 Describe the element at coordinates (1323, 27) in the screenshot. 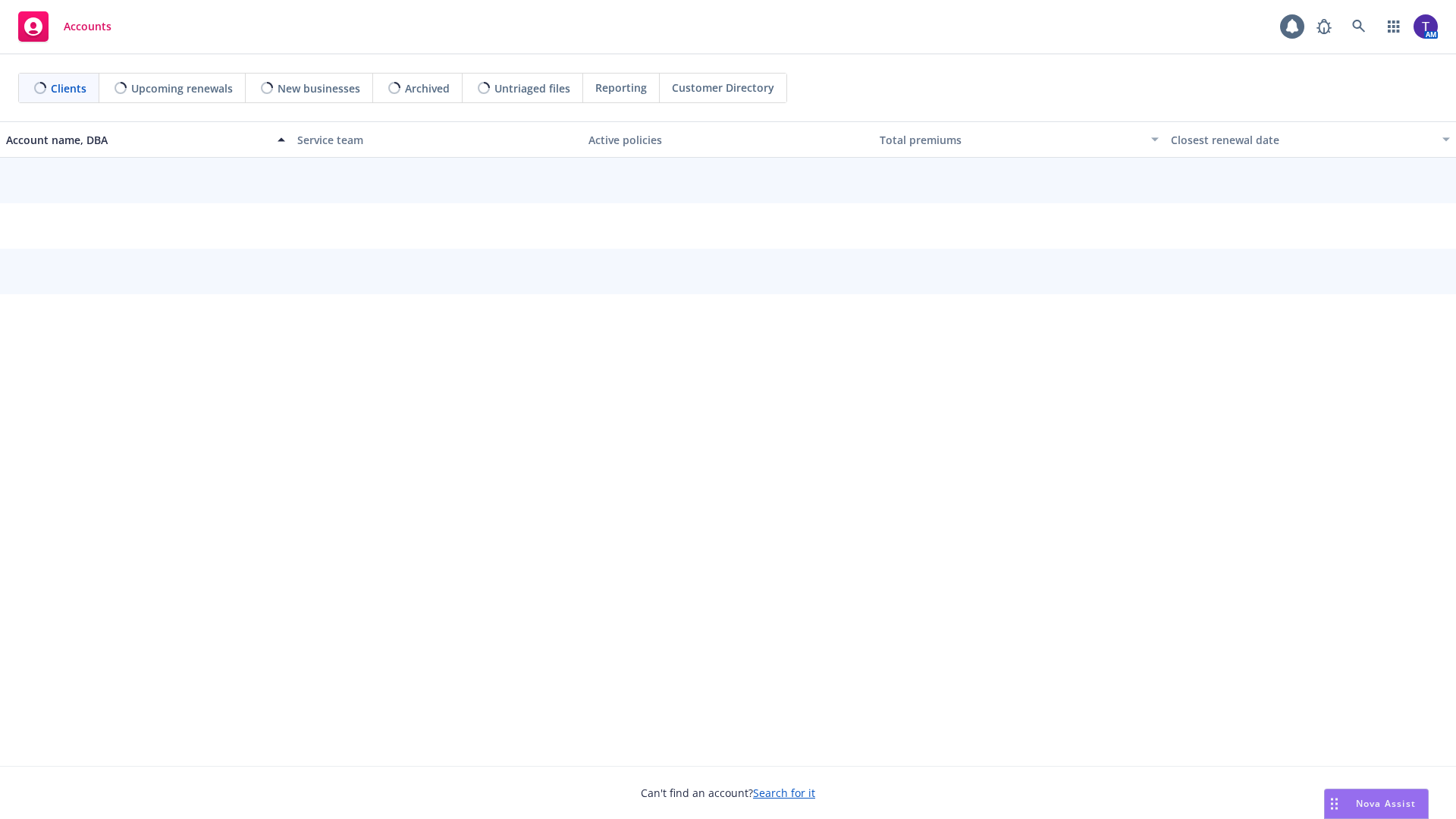

I see `a: Report a Bug` at that location.